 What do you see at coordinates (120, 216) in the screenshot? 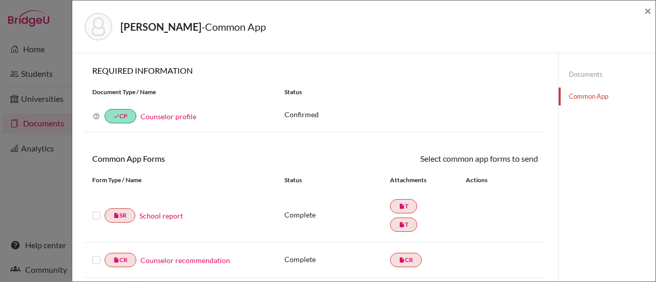
I see `a: insert_drive_fileSR` at bounding box center [120, 216].